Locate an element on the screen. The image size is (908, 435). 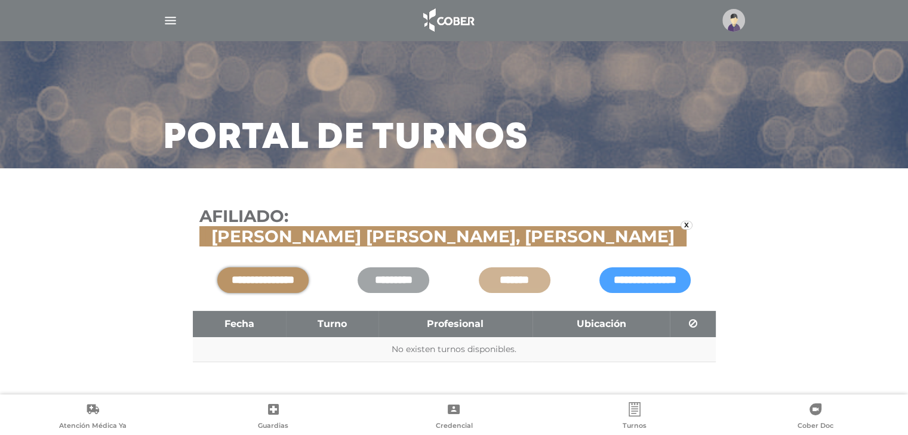
span: Turnos is located at coordinates (634, 427).